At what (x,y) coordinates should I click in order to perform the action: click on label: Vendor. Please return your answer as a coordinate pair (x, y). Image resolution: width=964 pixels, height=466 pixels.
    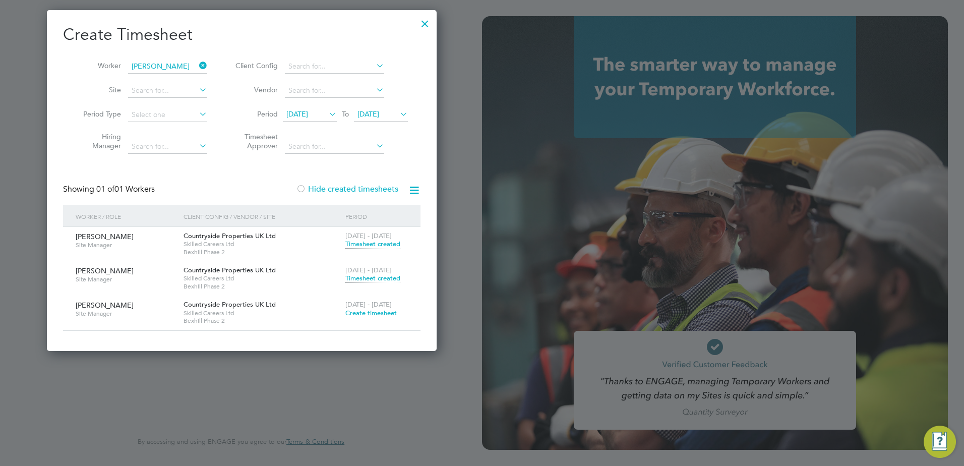
    Looking at the image, I should click on (255, 90).